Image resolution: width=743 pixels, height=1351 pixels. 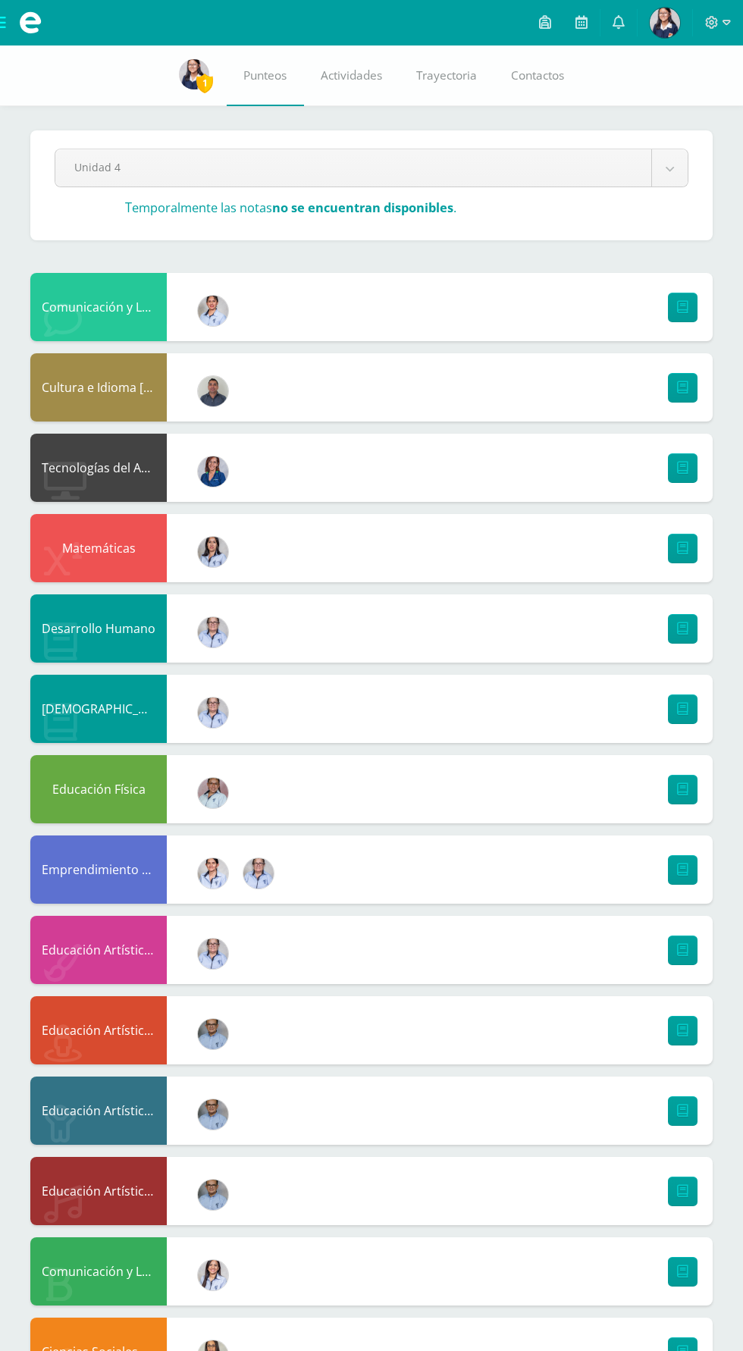 What do you see at coordinates (99, 548) in the screenshot?
I see `div: Matemáticas` at bounding box center [99, 548].